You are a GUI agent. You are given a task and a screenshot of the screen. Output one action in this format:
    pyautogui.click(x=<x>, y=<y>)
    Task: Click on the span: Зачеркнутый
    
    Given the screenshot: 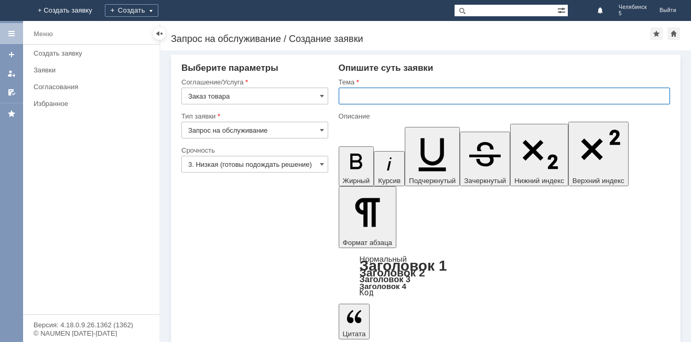 What is the action you would take?
    pyautogui.click(x=485, y=180)
    